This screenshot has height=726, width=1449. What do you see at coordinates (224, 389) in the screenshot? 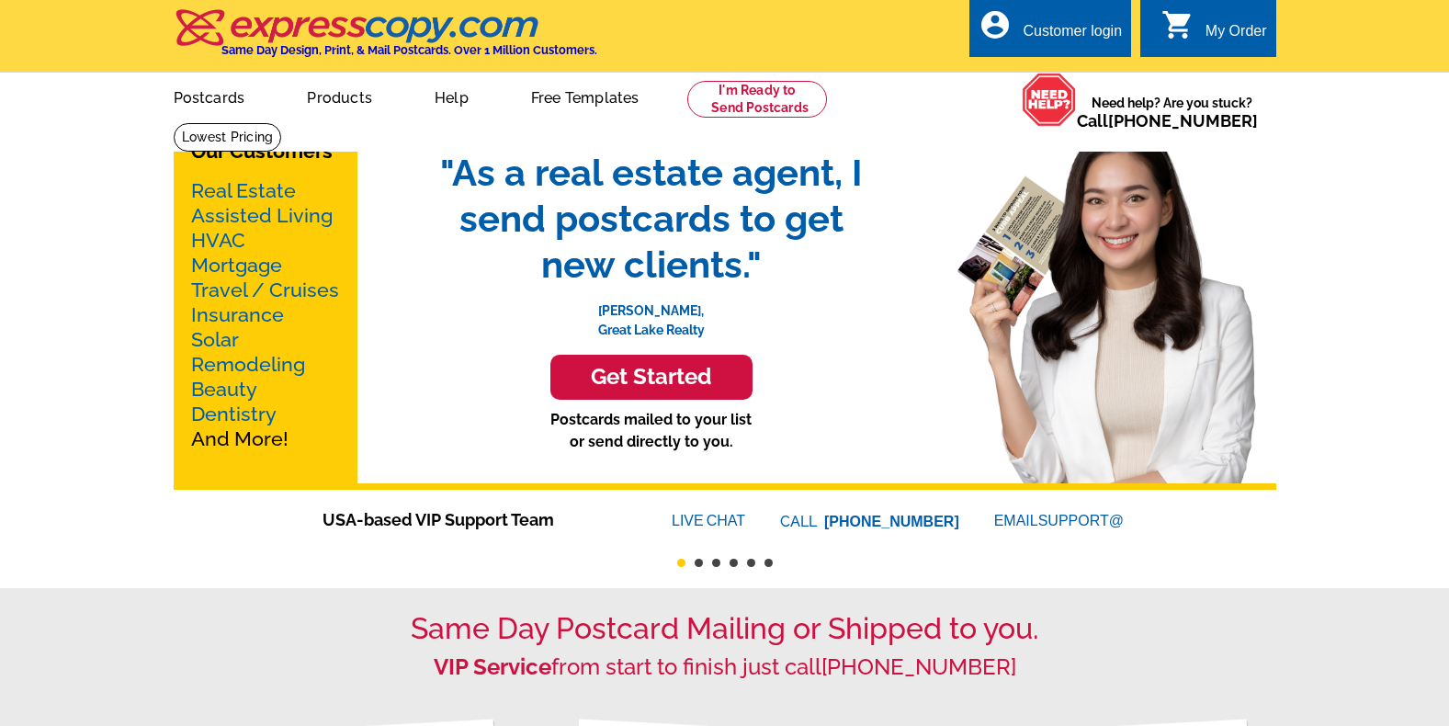
I see `a: Beauty` at bounding box center [224, 389].